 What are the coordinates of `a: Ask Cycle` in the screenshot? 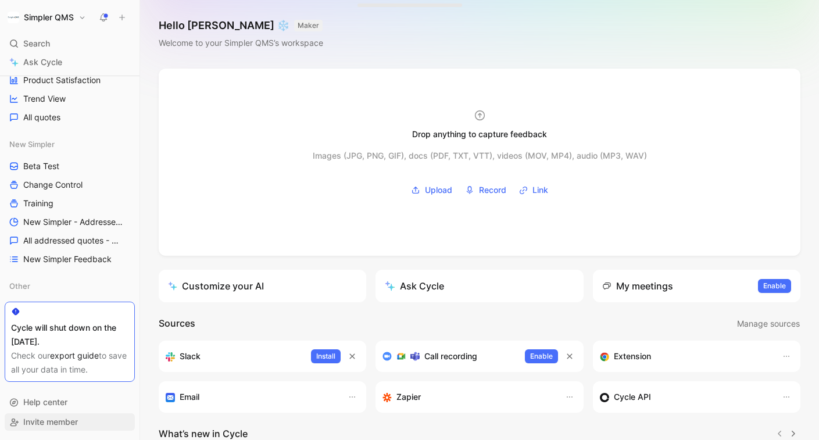 It's located at (70, 62).